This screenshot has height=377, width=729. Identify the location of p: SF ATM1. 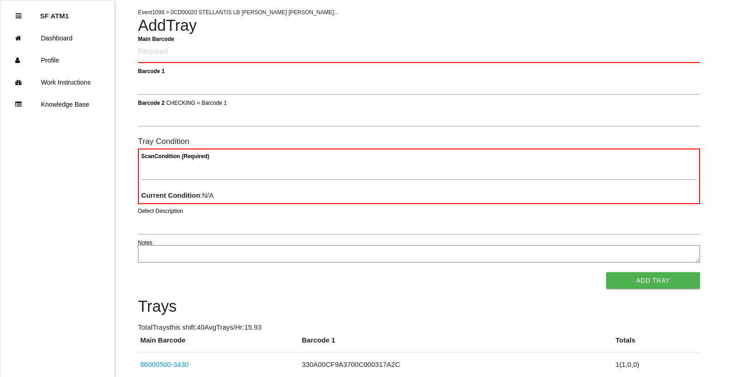
(54, 12).